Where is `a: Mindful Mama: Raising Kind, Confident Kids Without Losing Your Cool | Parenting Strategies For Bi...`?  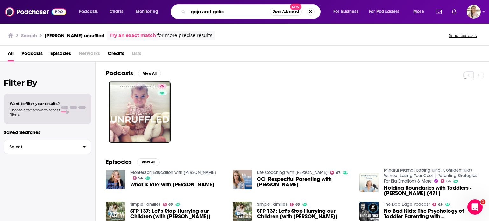 a: Mindful Mama: Raising Kind, Confident Kids Without Losing Your Cool | Parenting Strategies For Bi... is located at coordinates (430, 176).